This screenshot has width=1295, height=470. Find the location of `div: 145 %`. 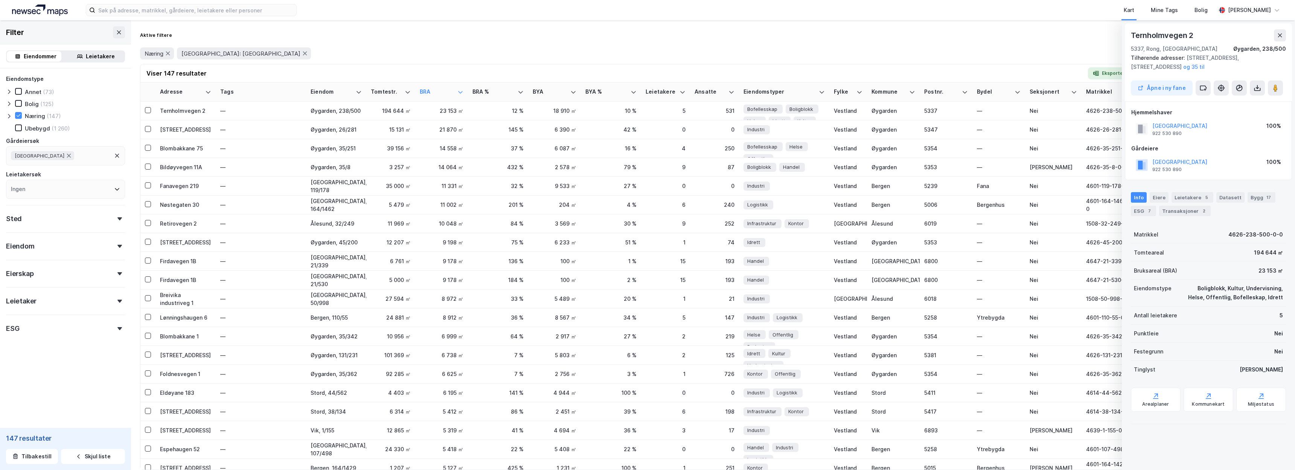

div: 145 % is located at coordinates (498, 129).